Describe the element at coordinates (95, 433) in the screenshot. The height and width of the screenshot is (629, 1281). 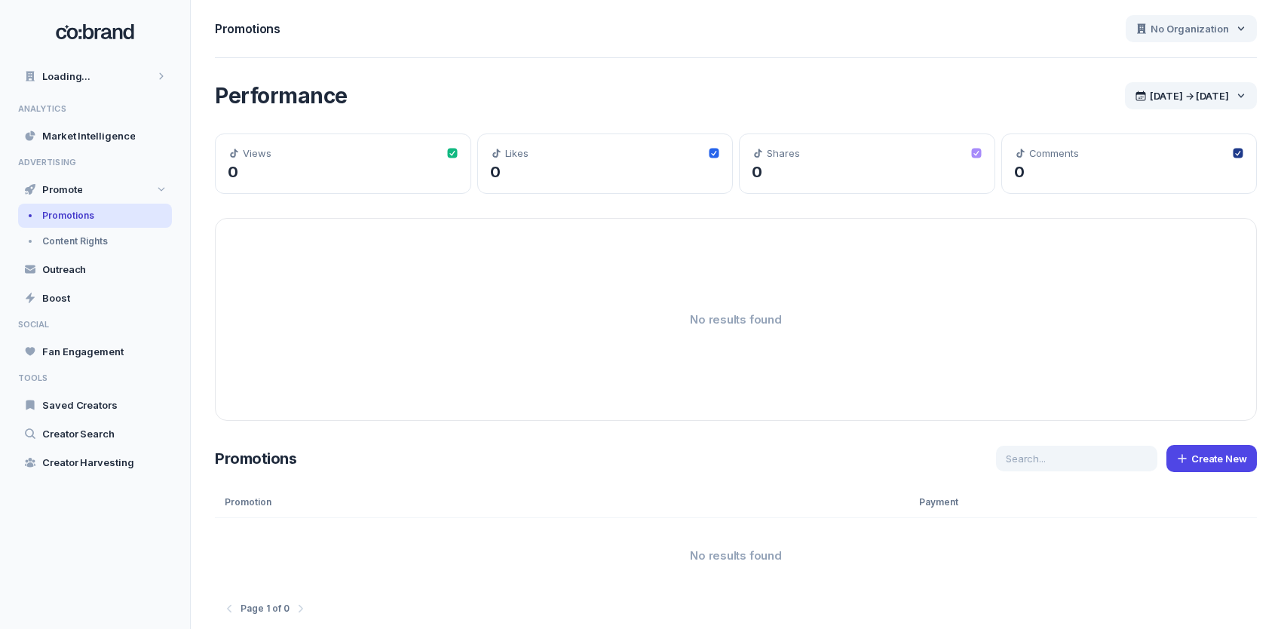
I see `a: Creator Search` at that location.